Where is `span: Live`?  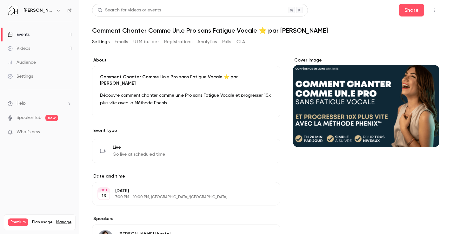
span: Live is located at coordinates (139, 147).